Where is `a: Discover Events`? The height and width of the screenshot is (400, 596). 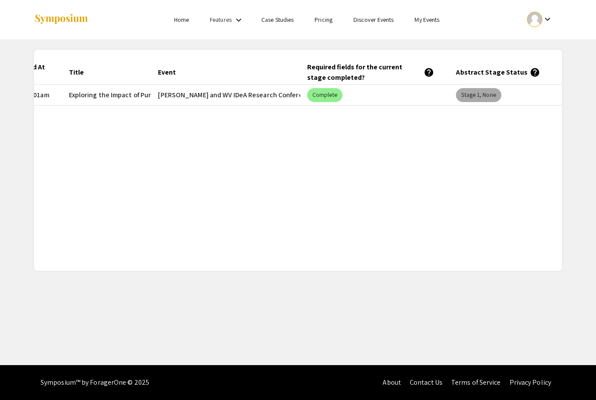 a: Discover Events is located at coordinates (373, 20).